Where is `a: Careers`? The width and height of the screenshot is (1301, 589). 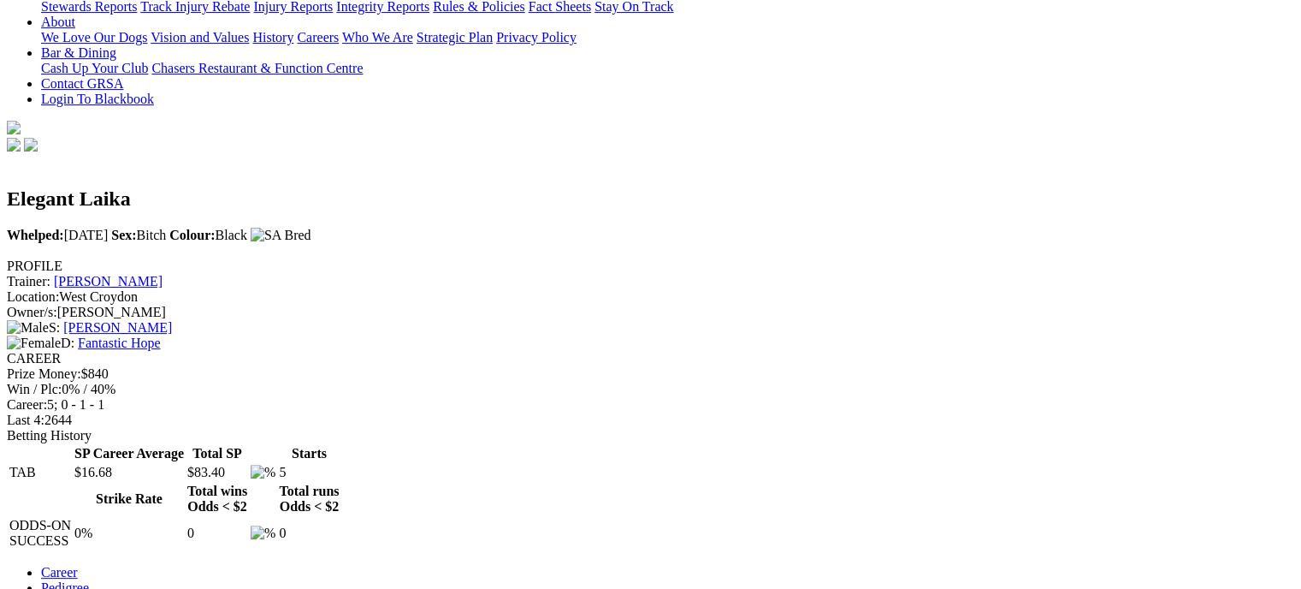 a: Careers is located at coordinates (317, 37).